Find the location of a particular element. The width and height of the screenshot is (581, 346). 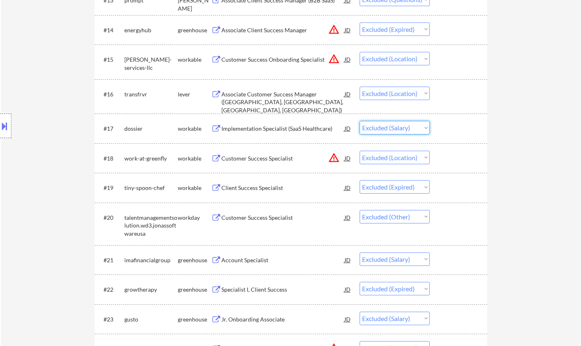

div: Jr. Onboarding Associate is located at coordinates (283, 319).